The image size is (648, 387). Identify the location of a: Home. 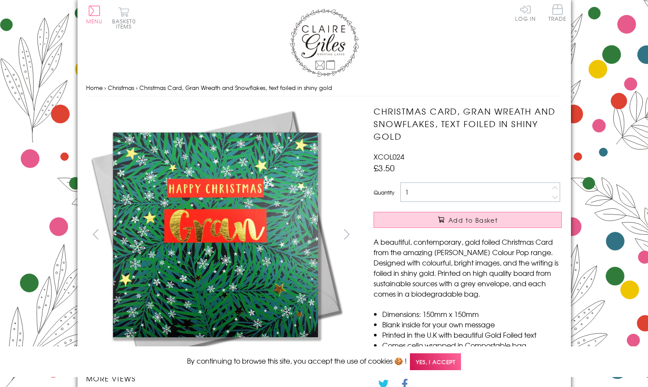
(94, 87).